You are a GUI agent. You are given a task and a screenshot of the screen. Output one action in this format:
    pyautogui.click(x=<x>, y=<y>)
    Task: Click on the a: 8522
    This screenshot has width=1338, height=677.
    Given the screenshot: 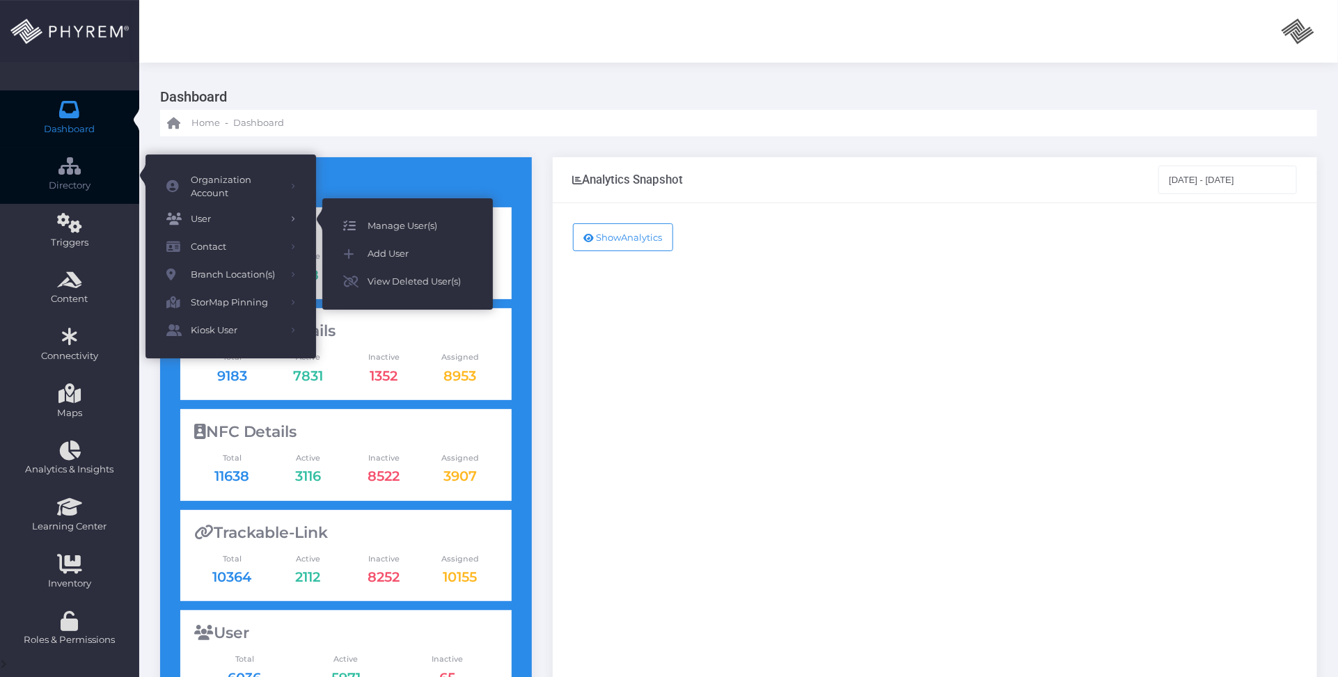 What is the action you would take?
    pyautogui.click(x=384, y=476)
    